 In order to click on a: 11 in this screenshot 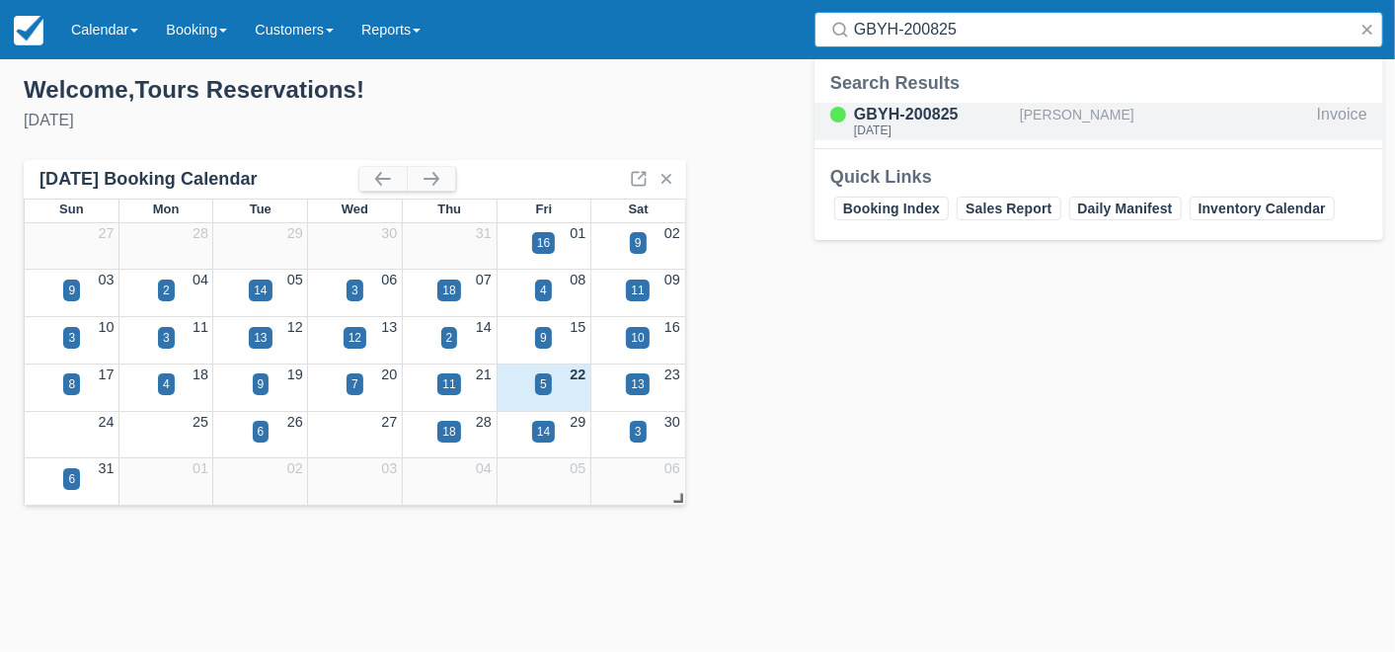, I will do `click(200, 327)`.